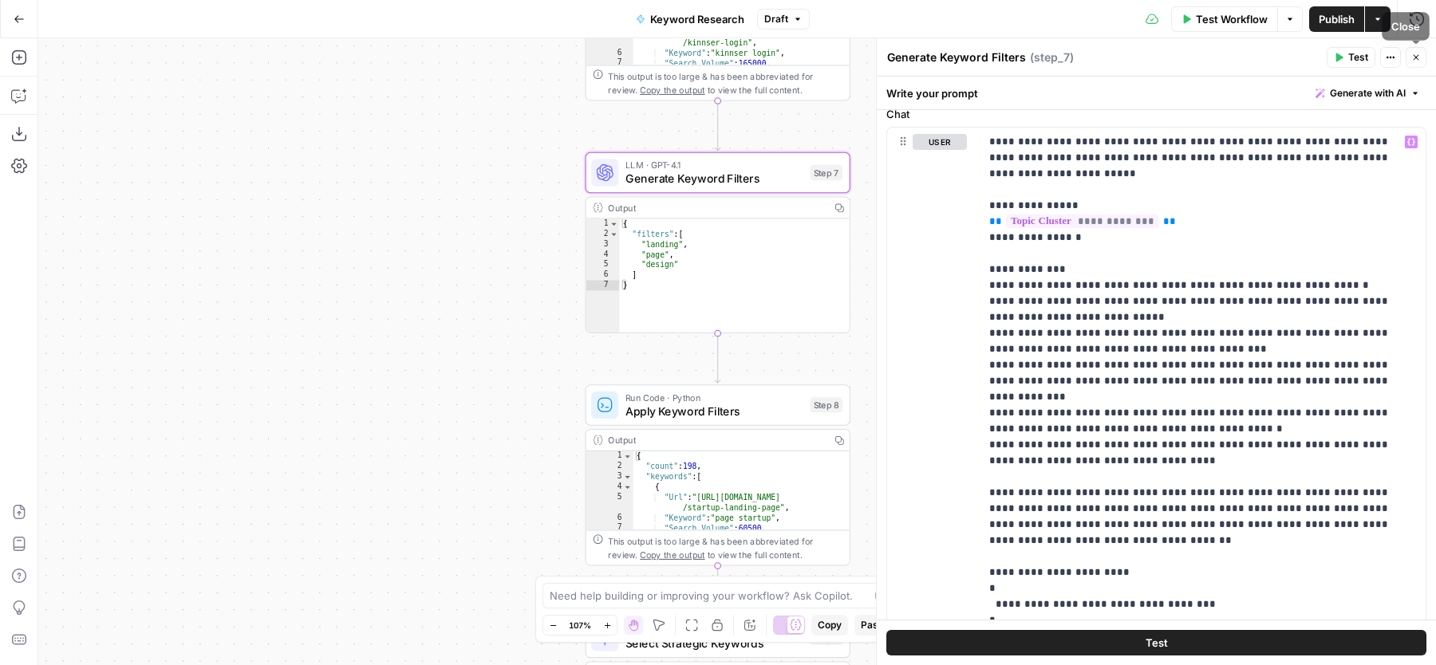 This screenshot has width=1436, height=665. I want to click on span: Toggle code folding, rows 2 through 6, so click(614, 234).